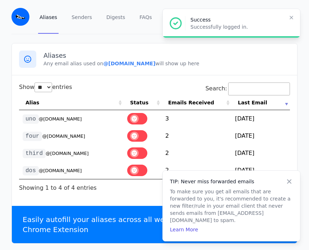 This screenshot has height=250, width=309. Describe the element at coordinates (34, 154) in the screenshot. I see `code: third` at that location.